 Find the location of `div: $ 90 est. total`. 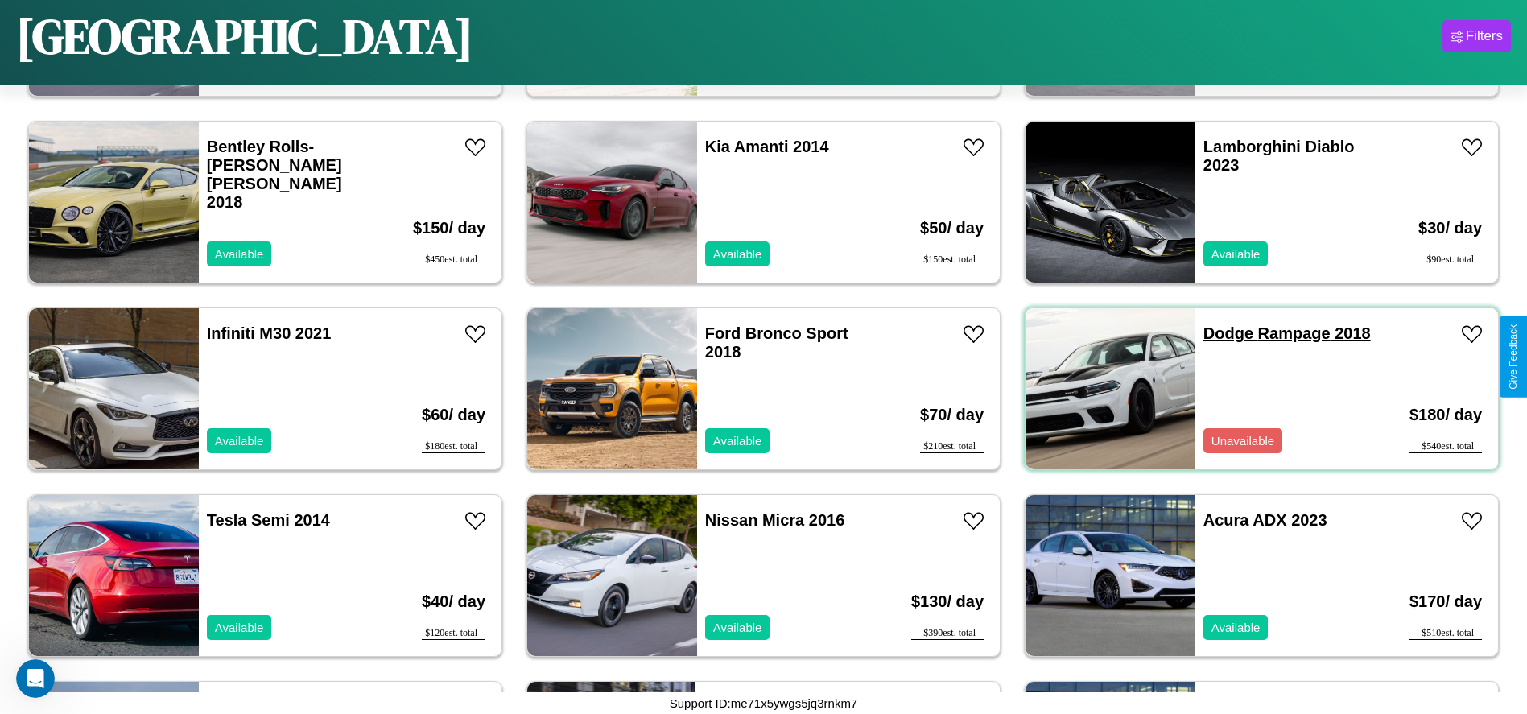

div: $ 90 est. total is located at coordinates (1450, 260).